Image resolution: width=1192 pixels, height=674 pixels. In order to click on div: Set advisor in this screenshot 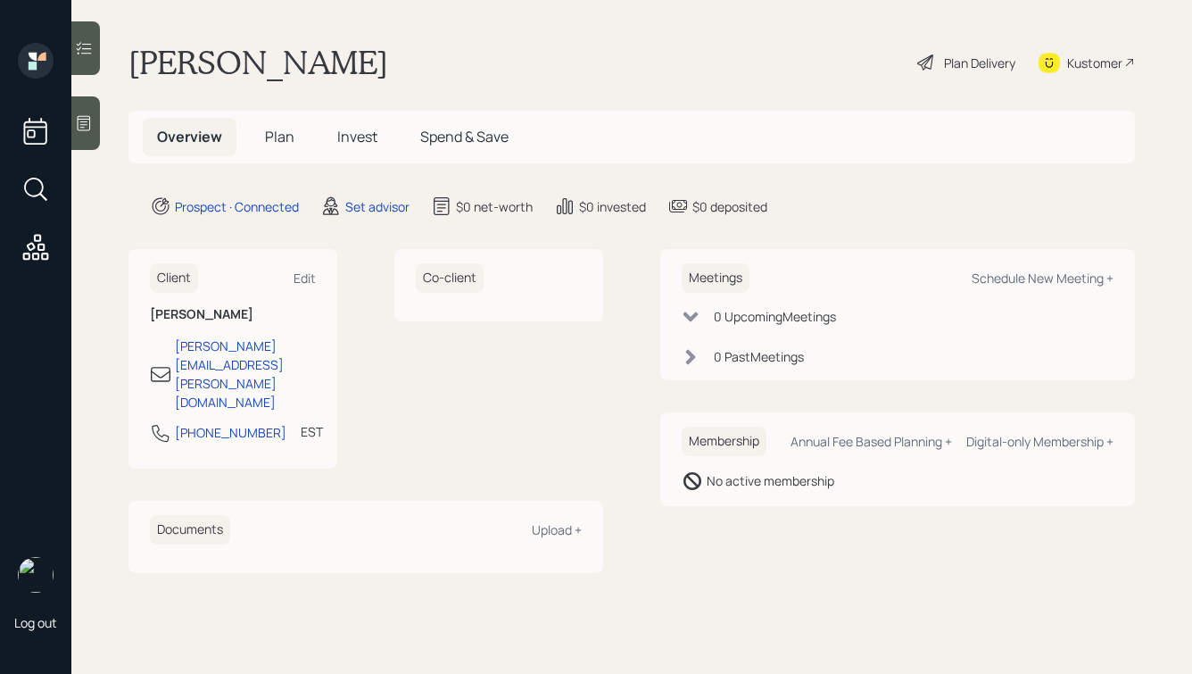, I will do `click(377, 206)`.